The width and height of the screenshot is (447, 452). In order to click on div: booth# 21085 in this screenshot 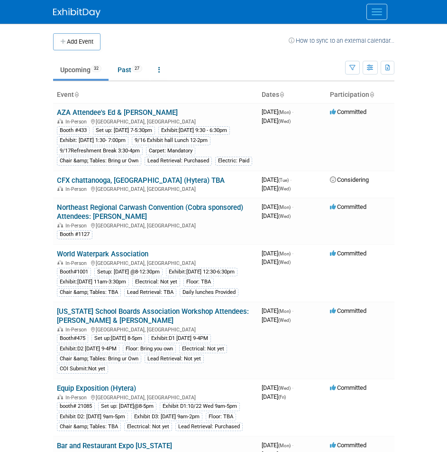, I will do `click(76, 406)`.